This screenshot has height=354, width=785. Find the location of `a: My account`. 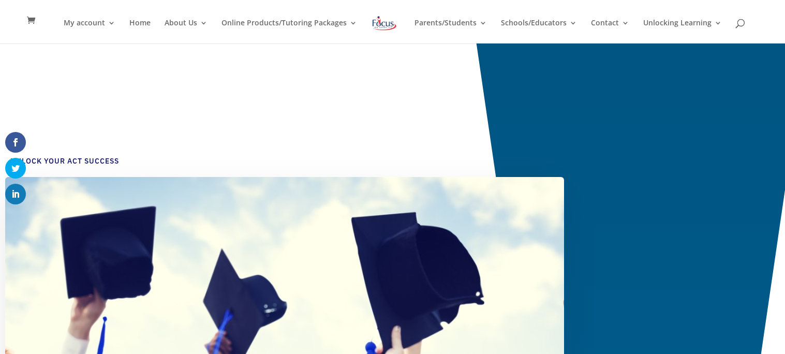

a: My account is located at coordinates (89, 31).